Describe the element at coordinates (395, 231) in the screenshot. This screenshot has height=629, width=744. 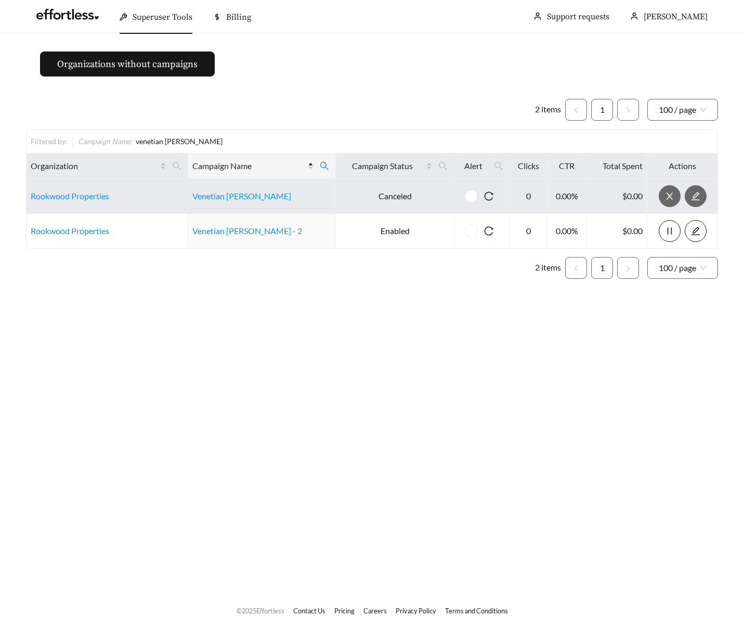
I see `td: Enabled` at that location.